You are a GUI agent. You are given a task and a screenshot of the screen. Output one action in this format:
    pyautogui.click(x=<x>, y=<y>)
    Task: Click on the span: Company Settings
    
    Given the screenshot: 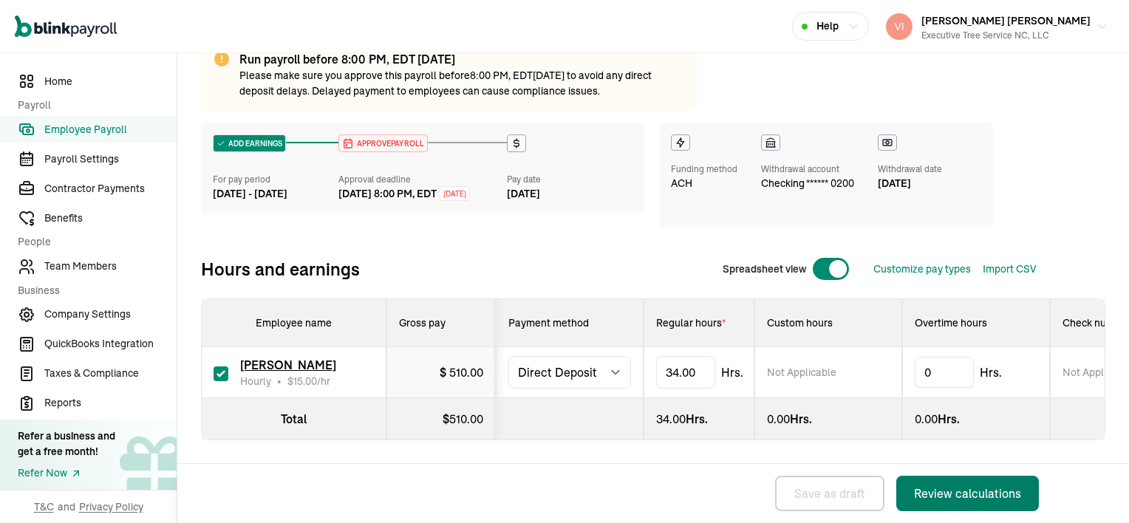 What is the action you would take?
    pyautogui.click(x=110, y=314)
    